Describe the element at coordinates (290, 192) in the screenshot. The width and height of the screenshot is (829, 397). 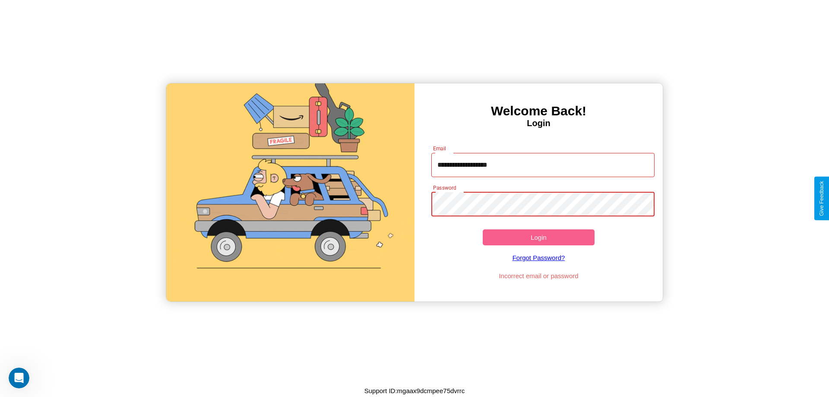
I see `img: gif` at that location.